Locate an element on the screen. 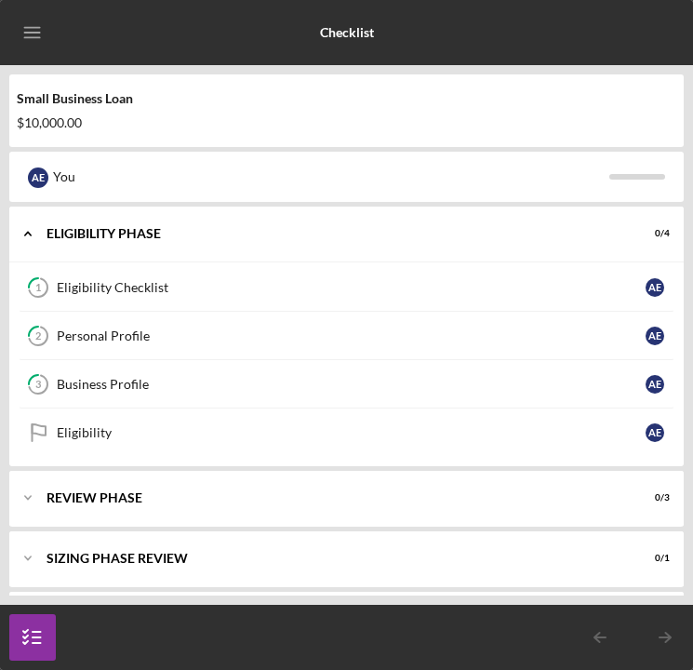 This screenshot has height=670, width=693. tspan: 2 is located at coordinates (38, 336).